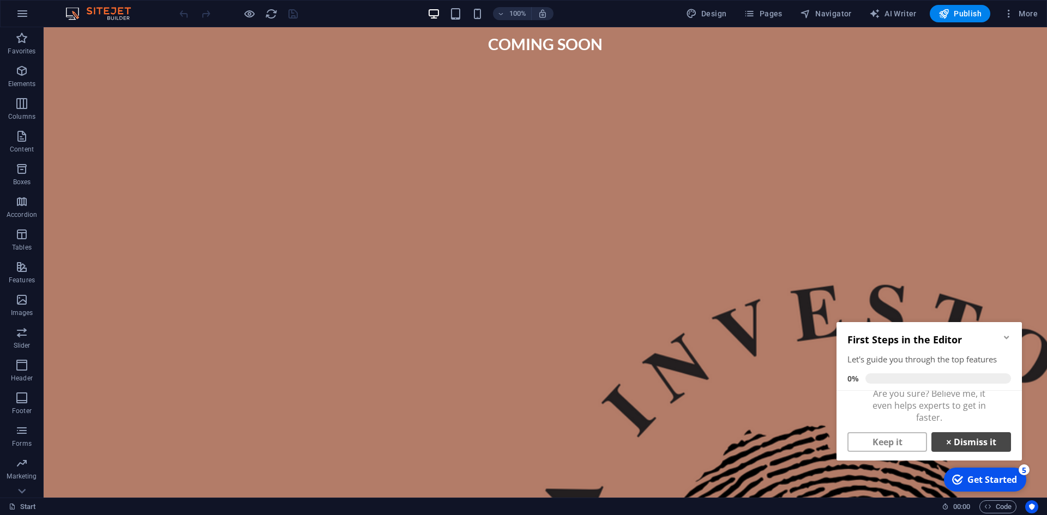 Image resolution: width=1047 pixels, height=515 pixels. What do you see at coordinates (512, 14) in the screenshot?
I see `button: 100%` at bounding box center [512, 14].